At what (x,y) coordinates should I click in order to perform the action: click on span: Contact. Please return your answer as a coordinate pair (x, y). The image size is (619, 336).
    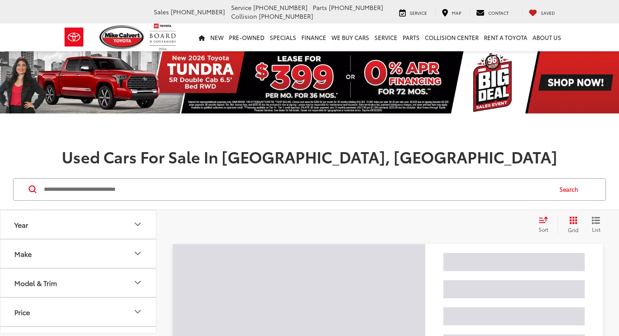
    Looking at the image, I should click on (498, 13).